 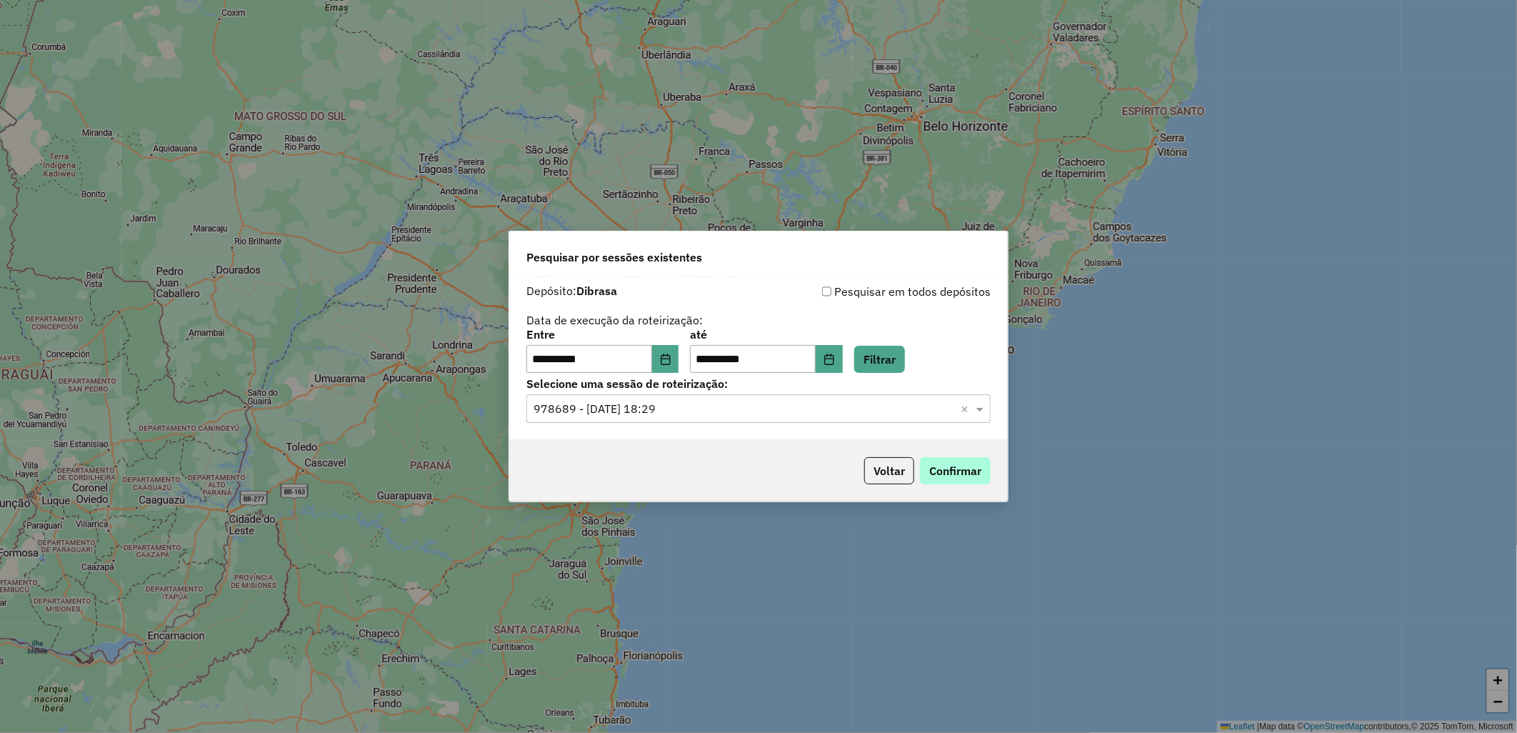 What do you see at coordinates (758, 383) in the screenshot?
I see `label: Selecione uma sessão de roteirização:` at bounding box center [758, 383].